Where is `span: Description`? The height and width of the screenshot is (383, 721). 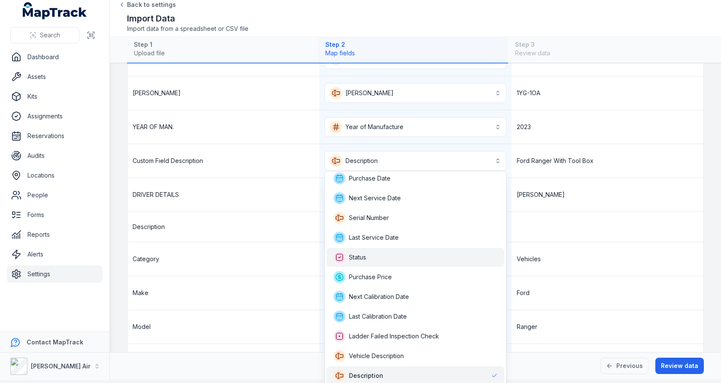 span: Description is located at coordinates (366, 376).